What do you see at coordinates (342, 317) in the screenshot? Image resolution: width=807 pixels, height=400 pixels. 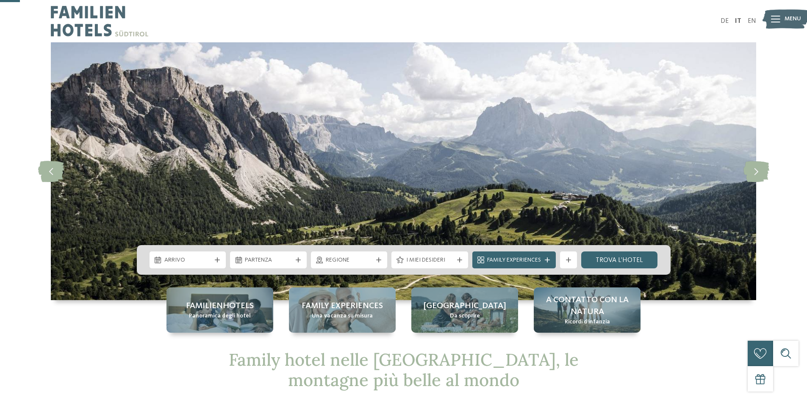 I see `span: Una vacanza su misura` at bounding box center [342, 317].